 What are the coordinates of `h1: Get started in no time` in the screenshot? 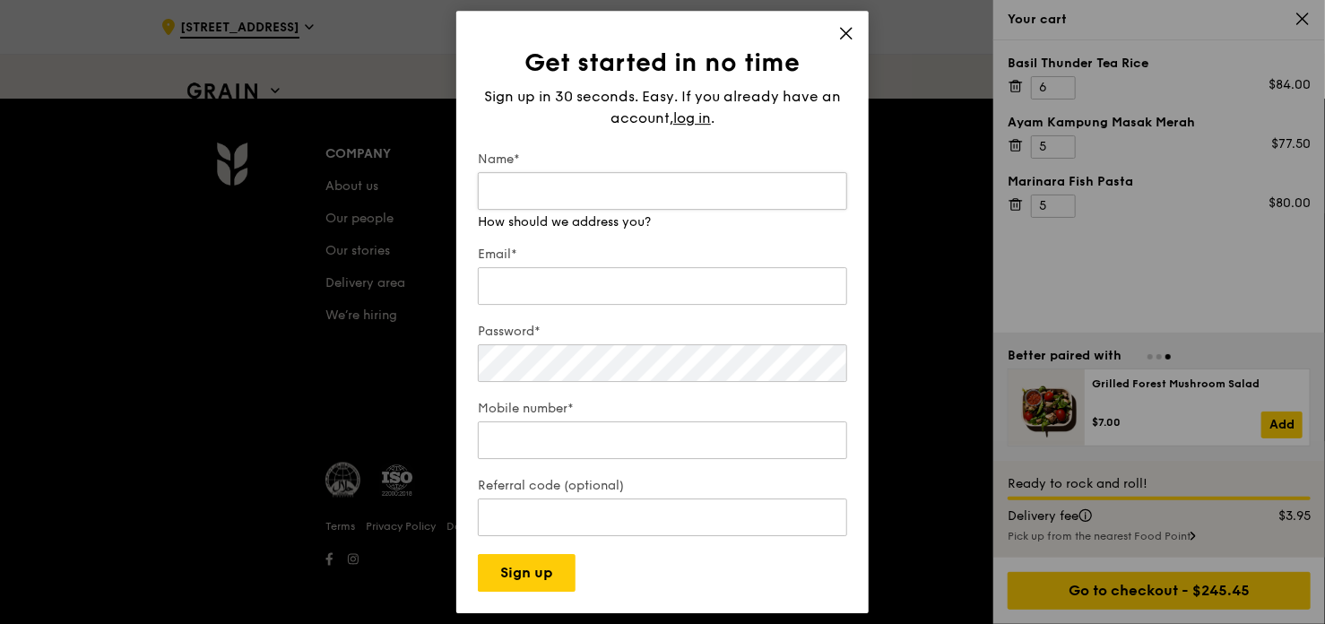 It's located at (663, 63).